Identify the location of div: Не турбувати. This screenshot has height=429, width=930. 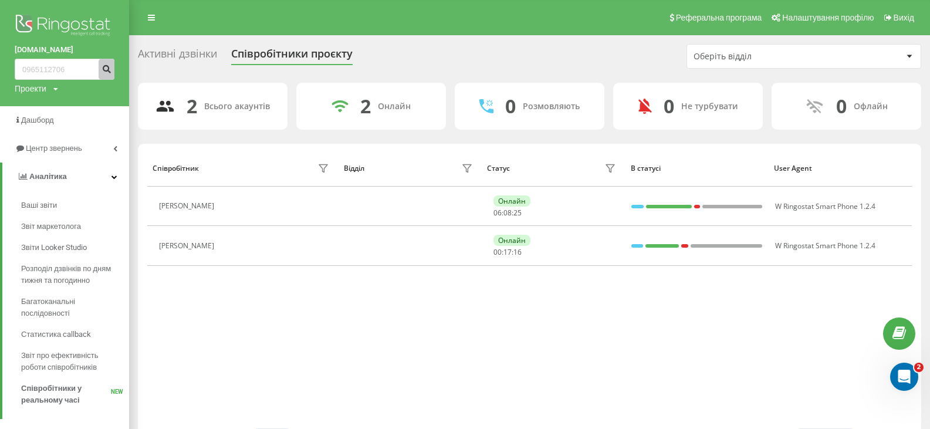
(709, 106).